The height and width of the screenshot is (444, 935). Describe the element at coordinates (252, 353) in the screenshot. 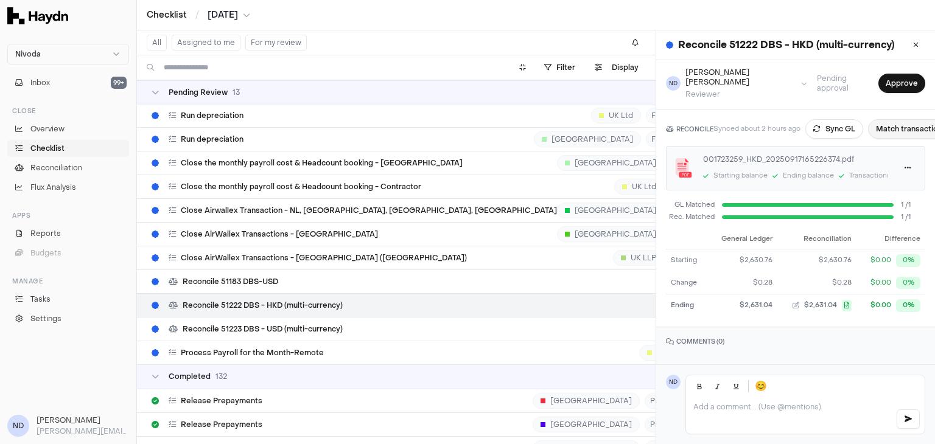

I see `span: Process Payroll for the Month-Remote` at that location.